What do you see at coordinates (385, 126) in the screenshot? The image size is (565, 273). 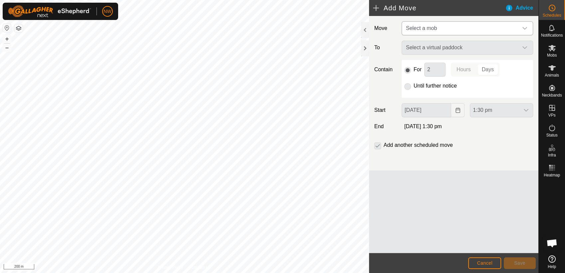 I see `label: End` at bounding box center [385, 126].